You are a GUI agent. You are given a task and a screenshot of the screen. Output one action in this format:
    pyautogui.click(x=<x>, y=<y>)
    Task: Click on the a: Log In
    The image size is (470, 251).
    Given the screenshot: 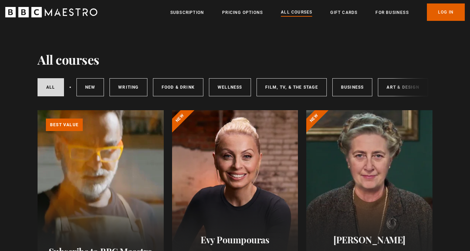 What is the action you would take?
    pyautogui.click(x=446, y=12)
    